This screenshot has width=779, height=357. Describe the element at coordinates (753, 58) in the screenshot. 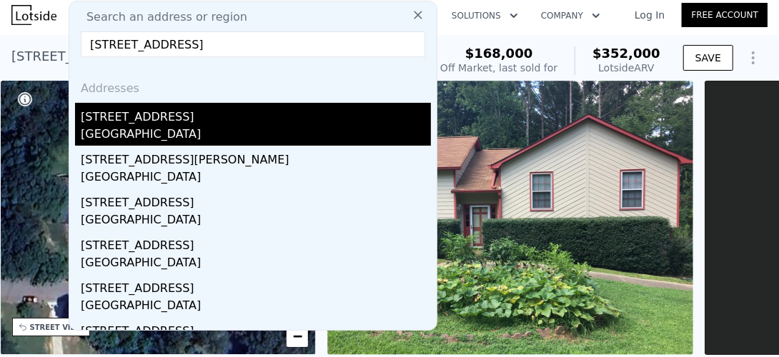

I see `button: Show Options` at that location.